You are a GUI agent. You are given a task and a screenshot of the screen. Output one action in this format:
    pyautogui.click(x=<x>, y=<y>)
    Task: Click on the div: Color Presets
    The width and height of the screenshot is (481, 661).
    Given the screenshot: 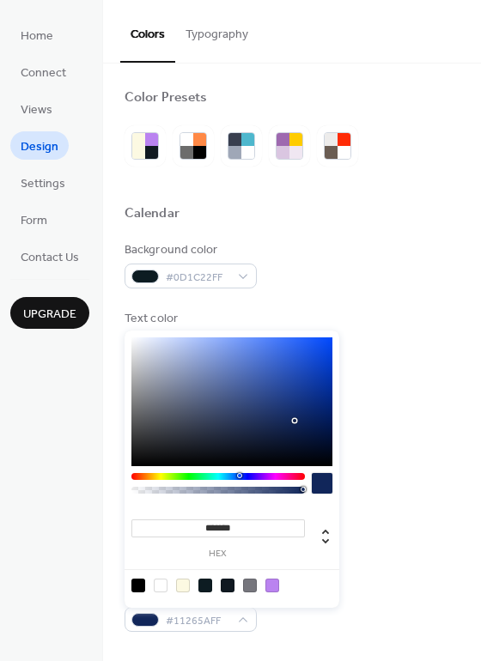 What is the action you would take?
    pyautogui.click(x=166, y=98)
    